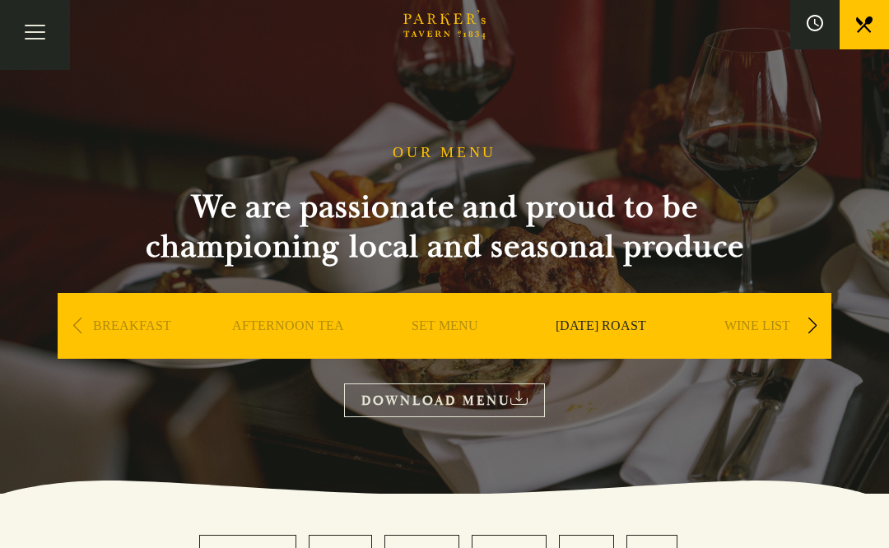 This screenshot has width=889, height=548. Describe the element at coordinates (444, 351) in the screenshot. I see `div: 3 / 9` at that location.